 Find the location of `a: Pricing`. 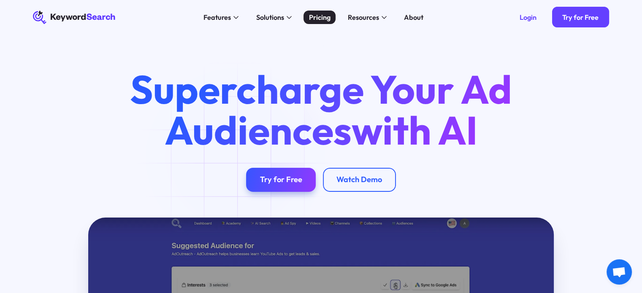

a: Pricing is located at coordinates (320, 17).